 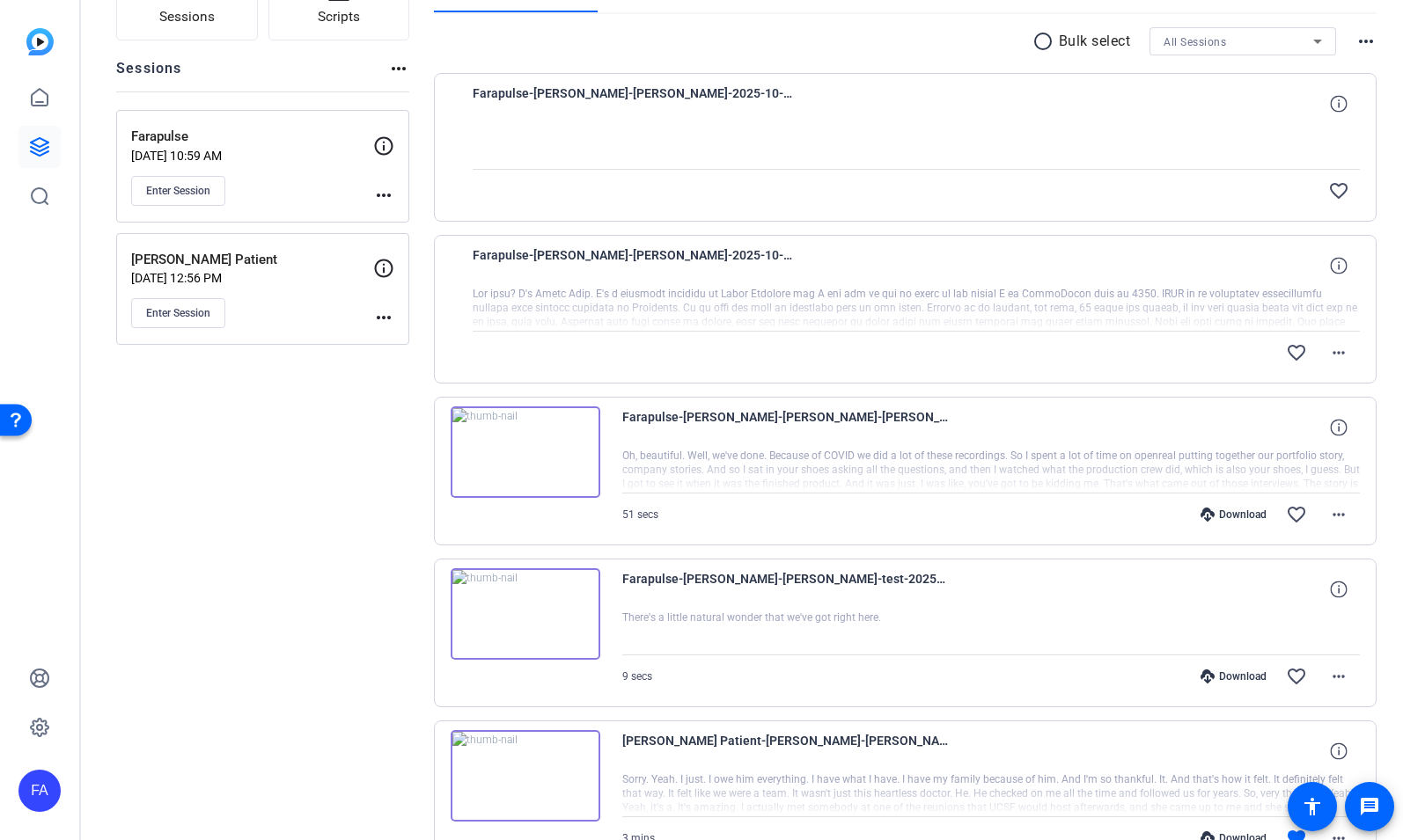 What do you see at coordinates (1046, 41) in the screenshot?
I see `mat-icon: radio_button_unchecked` at bounding box center [1046, 41].